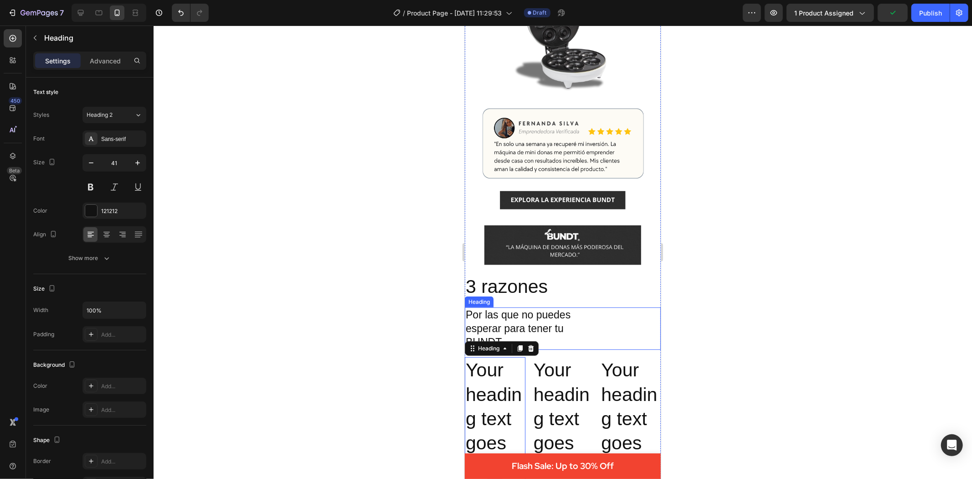 The width and height of the screenshot is (972, 479). Describe the element at coordinates (93, 38) in the screenshot. I see `p: Heading` at that location.